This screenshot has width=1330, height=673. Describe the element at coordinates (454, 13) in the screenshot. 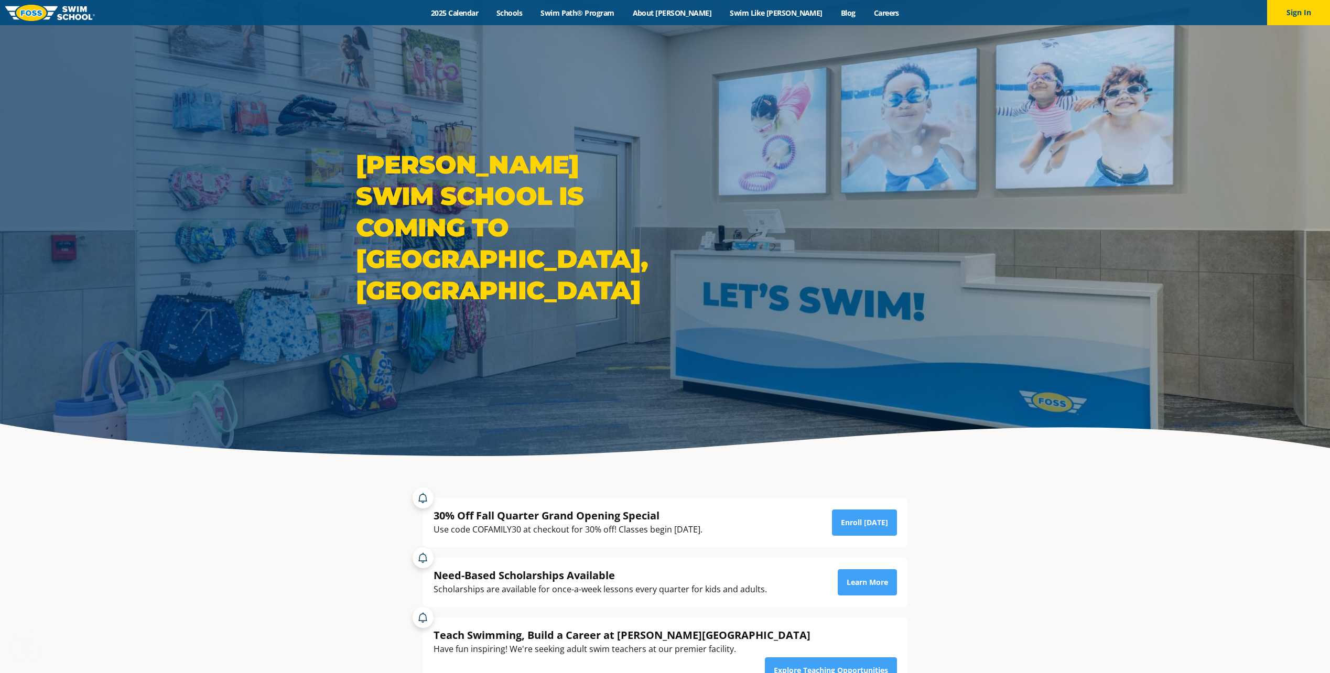

I see `a: 2025 Calendar` at that location.